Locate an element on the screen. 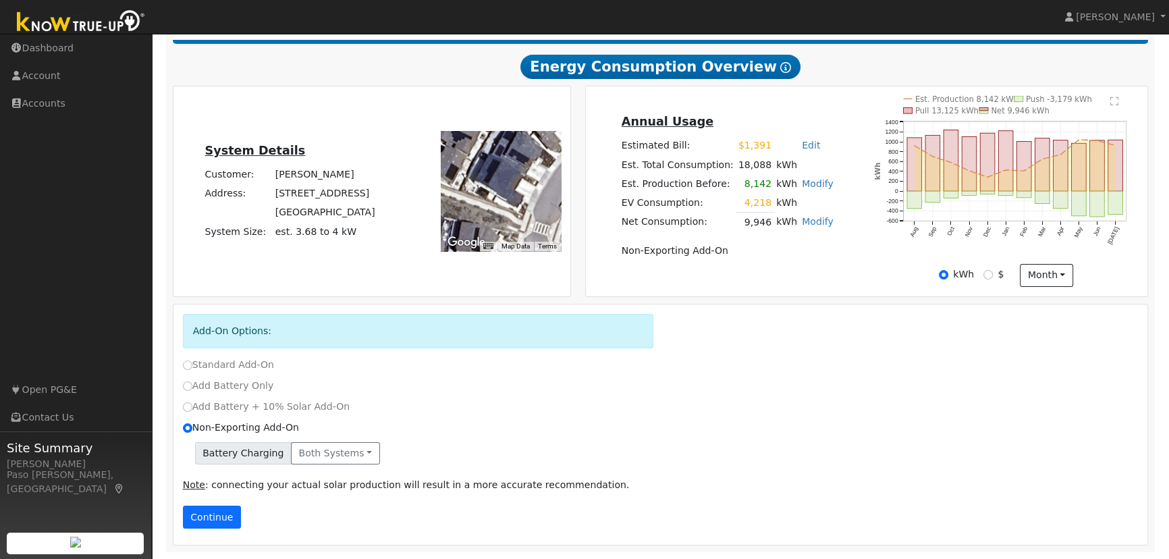 The width and height of the screenshot is (1169, 559). td: Estimated Bill: is located at coordinates (677, 146).